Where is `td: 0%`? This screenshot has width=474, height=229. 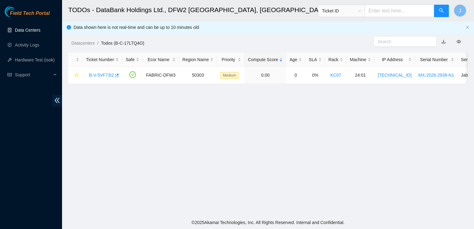 td: 0% is located at coordinates (315, 75).